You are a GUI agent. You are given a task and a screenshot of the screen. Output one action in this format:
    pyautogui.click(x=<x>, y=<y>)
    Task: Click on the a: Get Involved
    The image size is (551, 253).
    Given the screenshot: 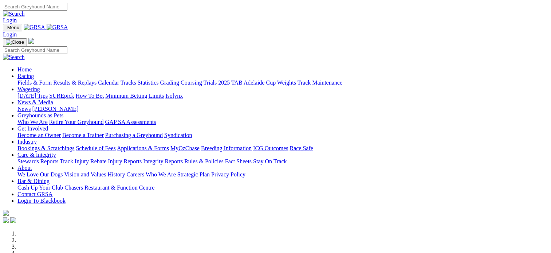 What is the action you would take?
    pyautogui.click(x=33, y=128)
    